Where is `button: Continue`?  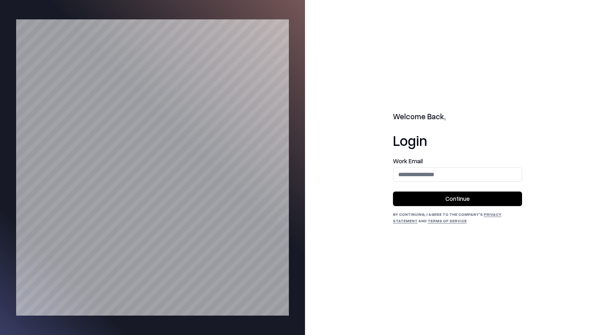 button: Continue is located at coordinates (458, 199).